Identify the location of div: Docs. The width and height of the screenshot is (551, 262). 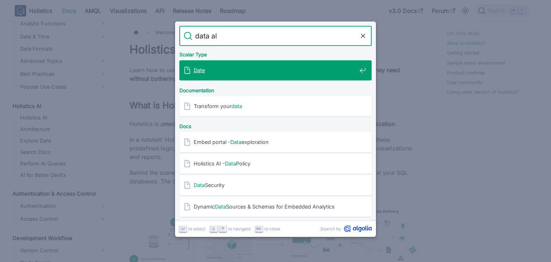
(276, 125).